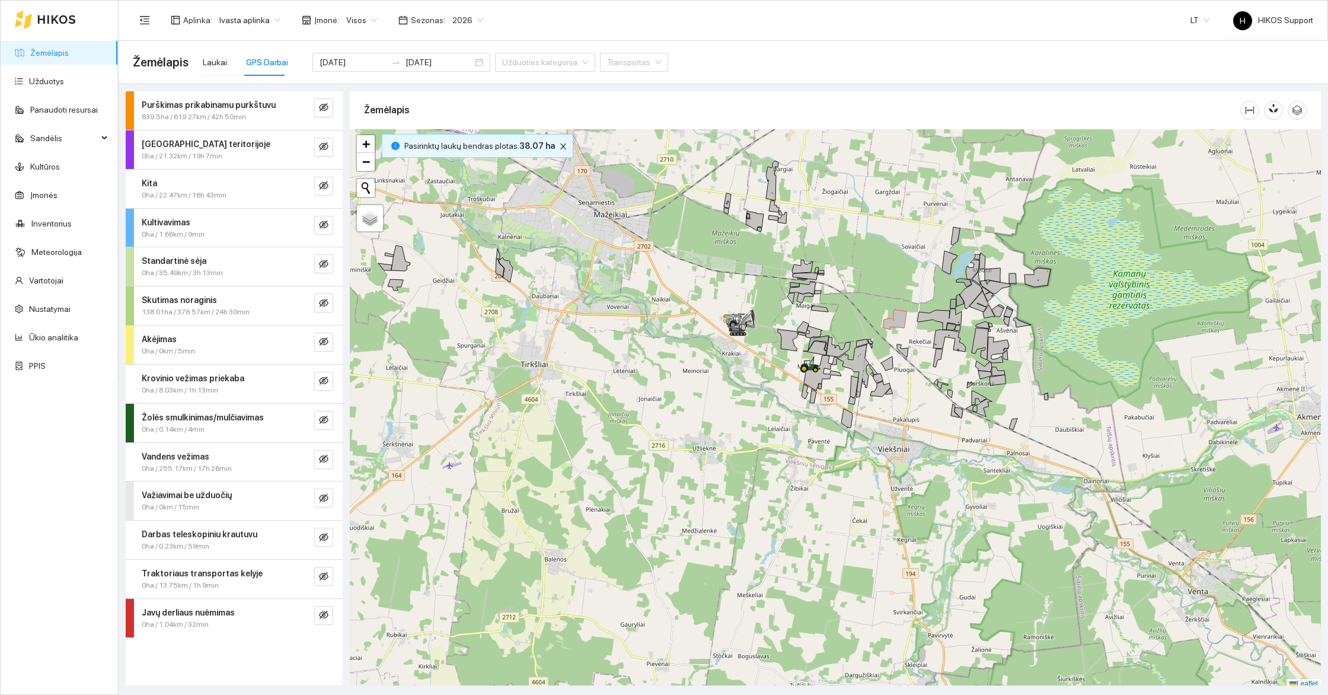 The image size is (1328, 695). What do you see at coordinates (159, 339) in the screenshot?
I see `strong: Akėjimas` at bounding box center [159, 339].